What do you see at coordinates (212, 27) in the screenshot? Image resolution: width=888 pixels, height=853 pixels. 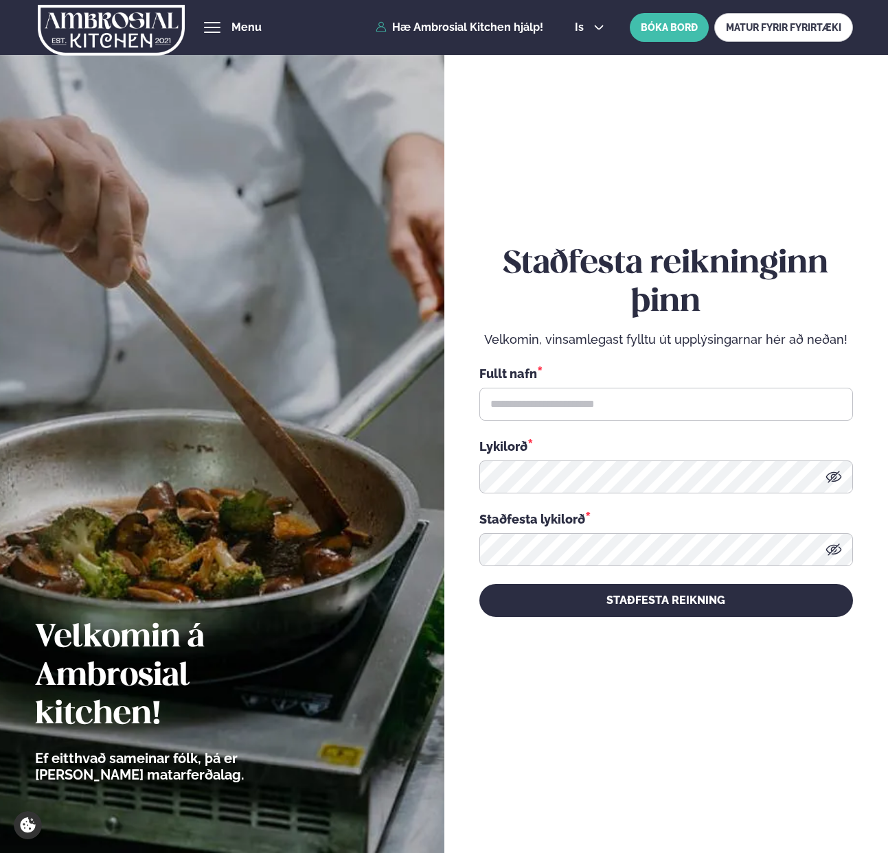 I see `button: hamburger` at bounding box center [212, 27].